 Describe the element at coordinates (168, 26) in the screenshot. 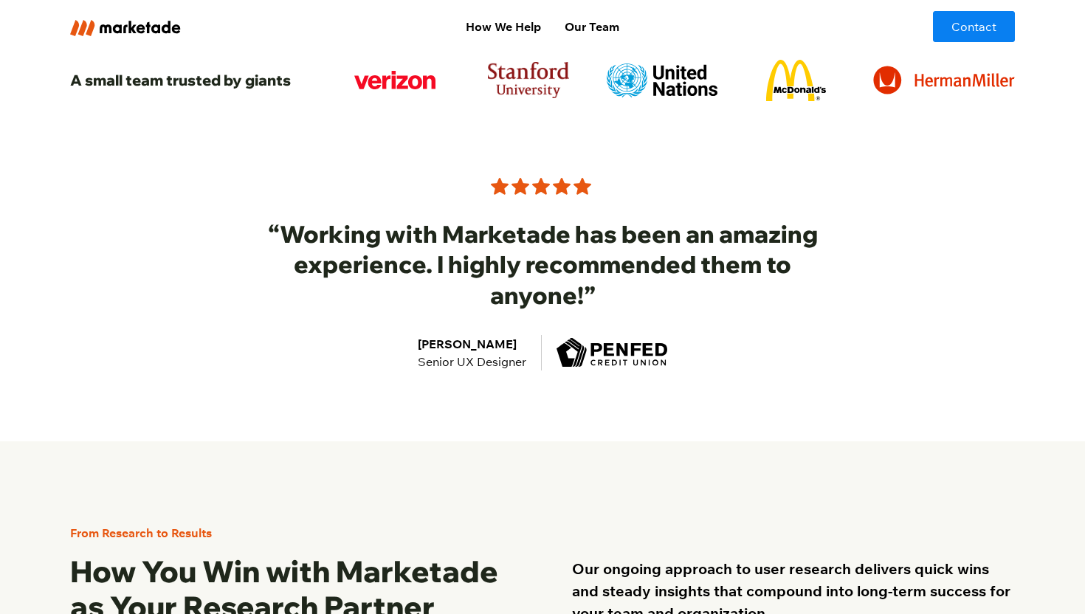

I see `a: home` at that location.